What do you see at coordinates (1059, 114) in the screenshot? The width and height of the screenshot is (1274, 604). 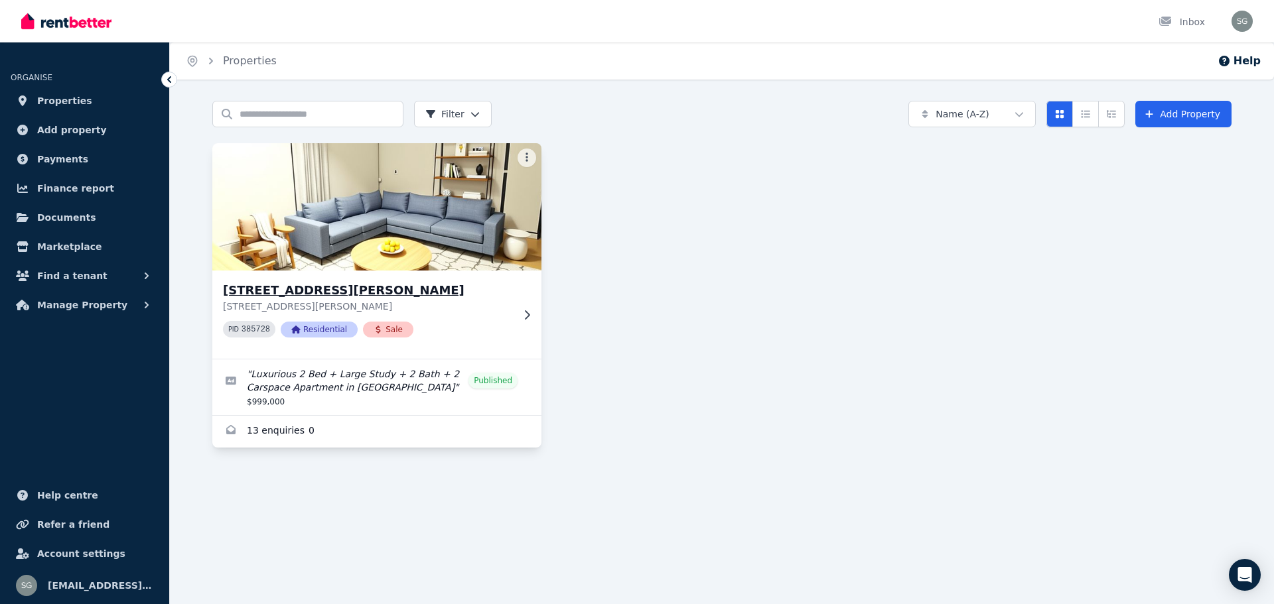 I see `button: Card view` at bounding box center [1059, 114].